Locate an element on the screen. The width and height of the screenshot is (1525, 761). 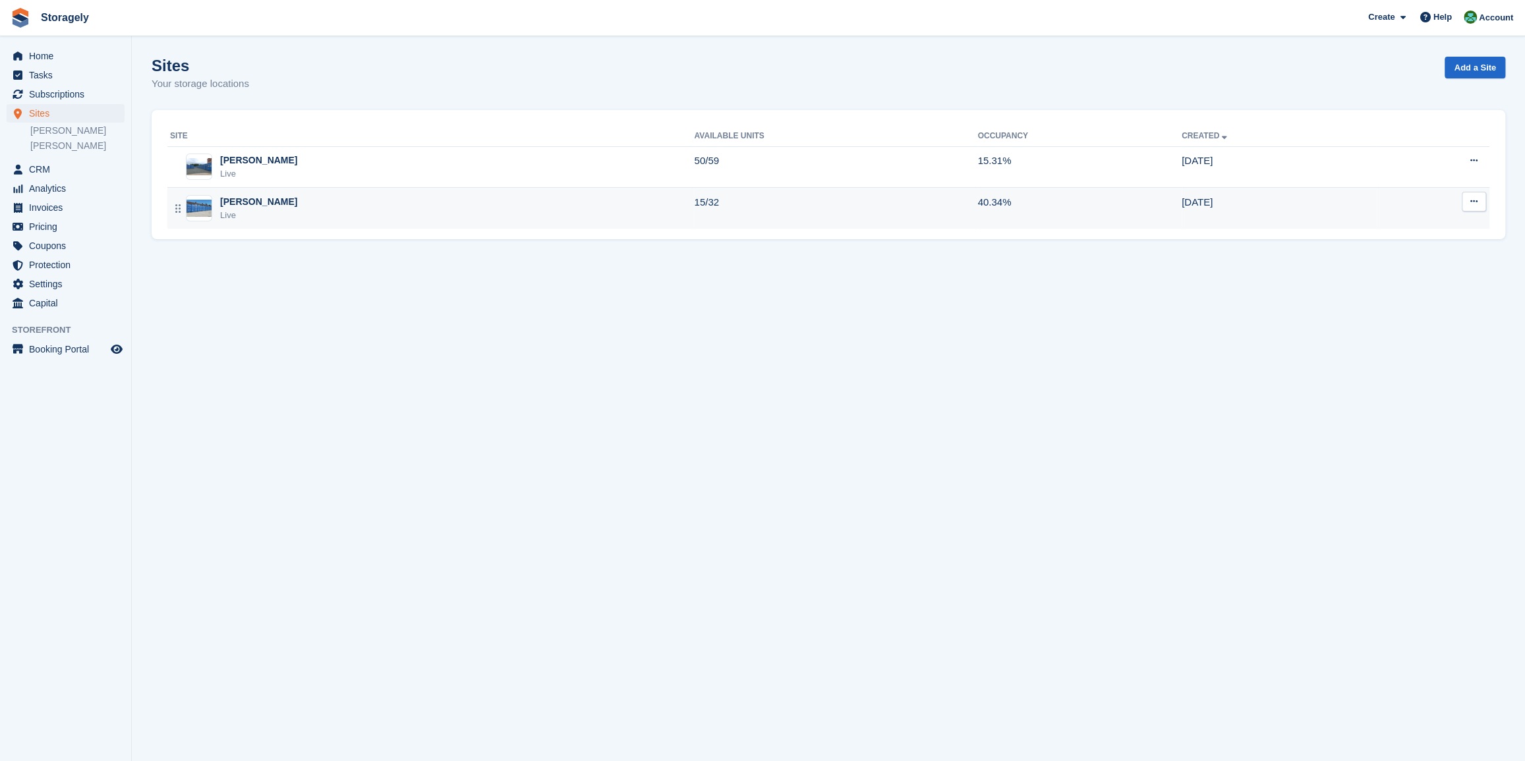
span: Create is located at coordinates (1381, 17).